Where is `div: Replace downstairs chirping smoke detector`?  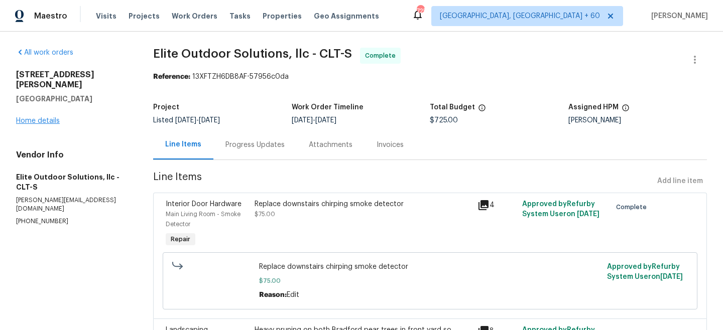 div: Replace downstairs chirping smoke detector is located at coordinates (363, 204).